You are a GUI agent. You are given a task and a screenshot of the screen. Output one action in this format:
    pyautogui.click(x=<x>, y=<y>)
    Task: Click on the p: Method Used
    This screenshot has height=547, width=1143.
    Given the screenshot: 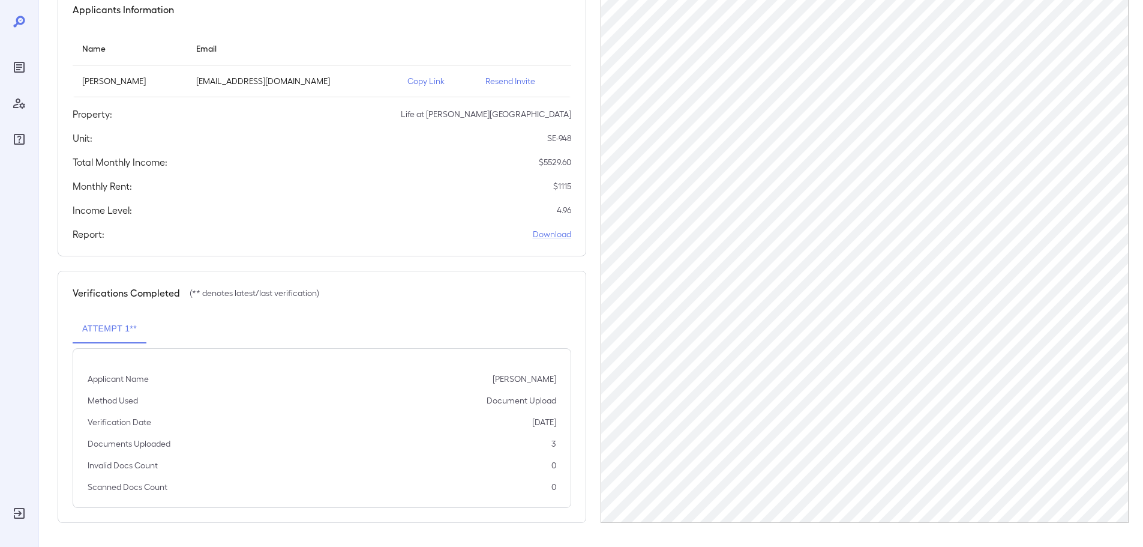 What is the action you would take?
    pyautogui.click(x=113, y=400)
    